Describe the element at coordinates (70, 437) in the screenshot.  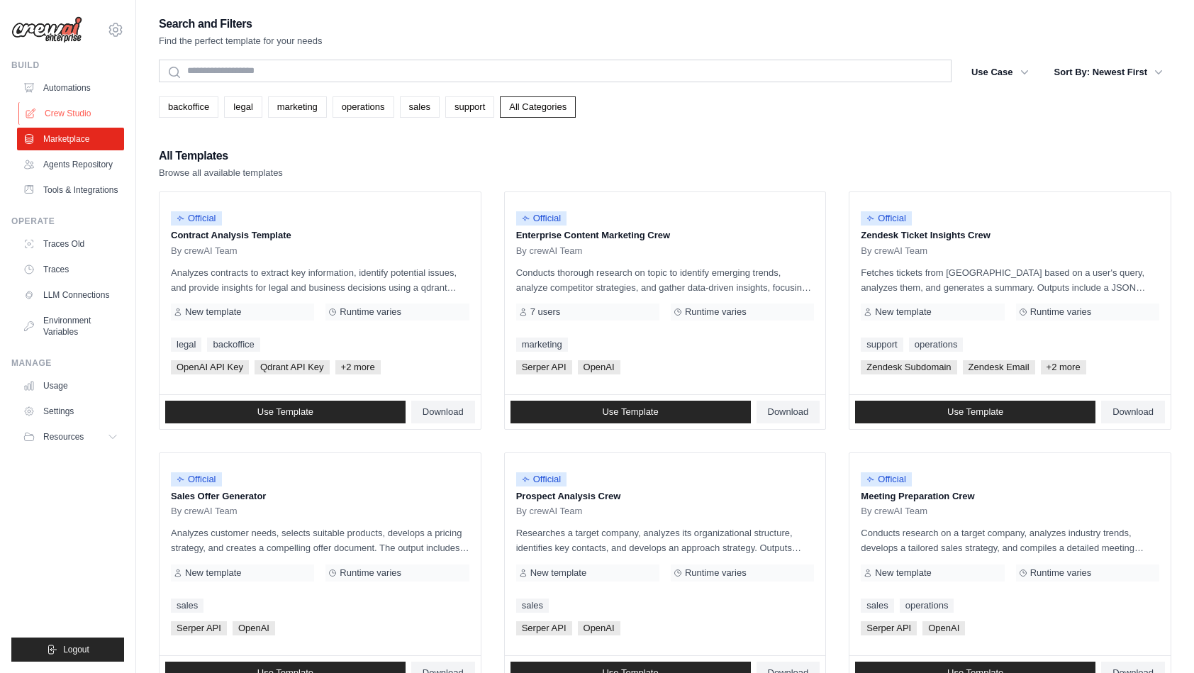
I see `button: Resources` at that location.